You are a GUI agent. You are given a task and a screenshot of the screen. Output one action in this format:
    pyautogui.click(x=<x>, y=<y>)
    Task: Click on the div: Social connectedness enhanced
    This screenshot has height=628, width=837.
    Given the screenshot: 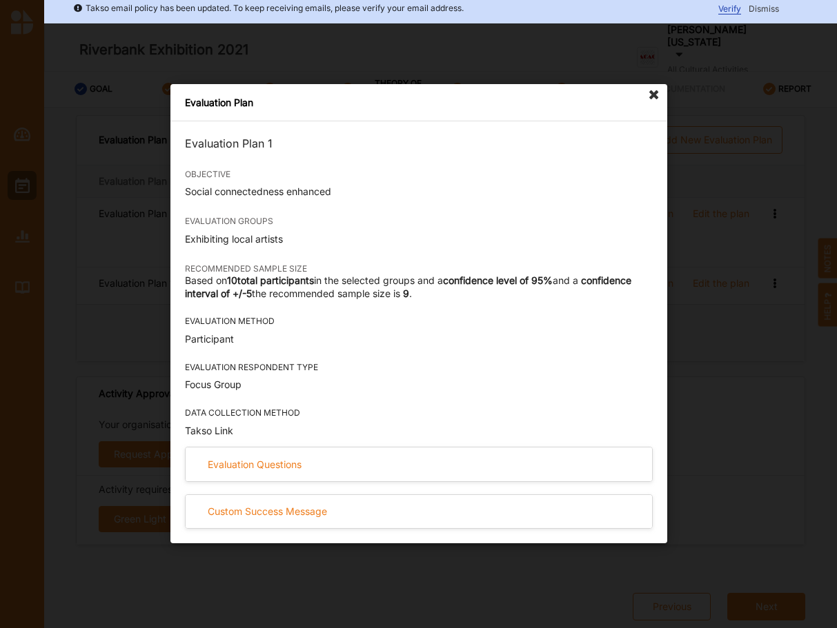 What is the action you would take?
    pyautogui.click(x=419, y=192)
    